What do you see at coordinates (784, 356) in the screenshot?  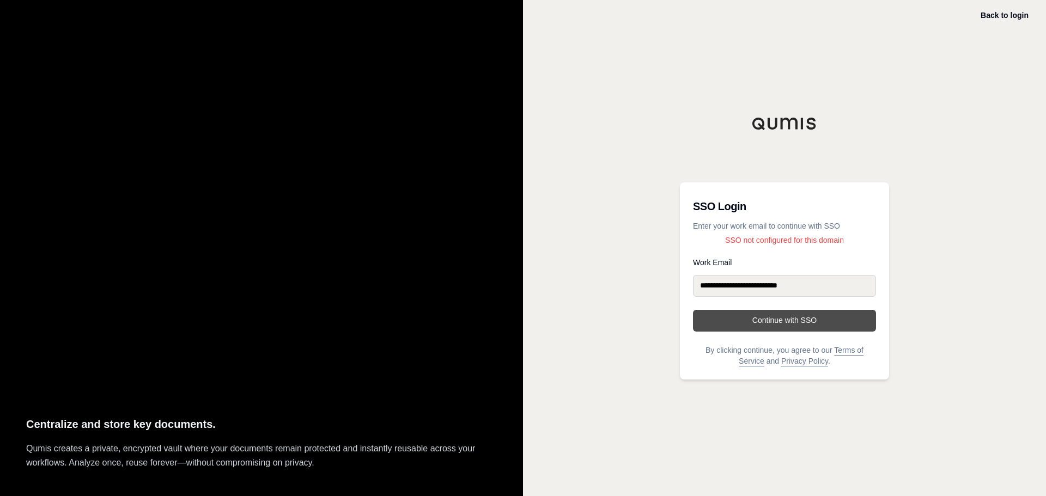 I see `p: By clicking continue, you agree to our and .` at bounding box center [784, 356].